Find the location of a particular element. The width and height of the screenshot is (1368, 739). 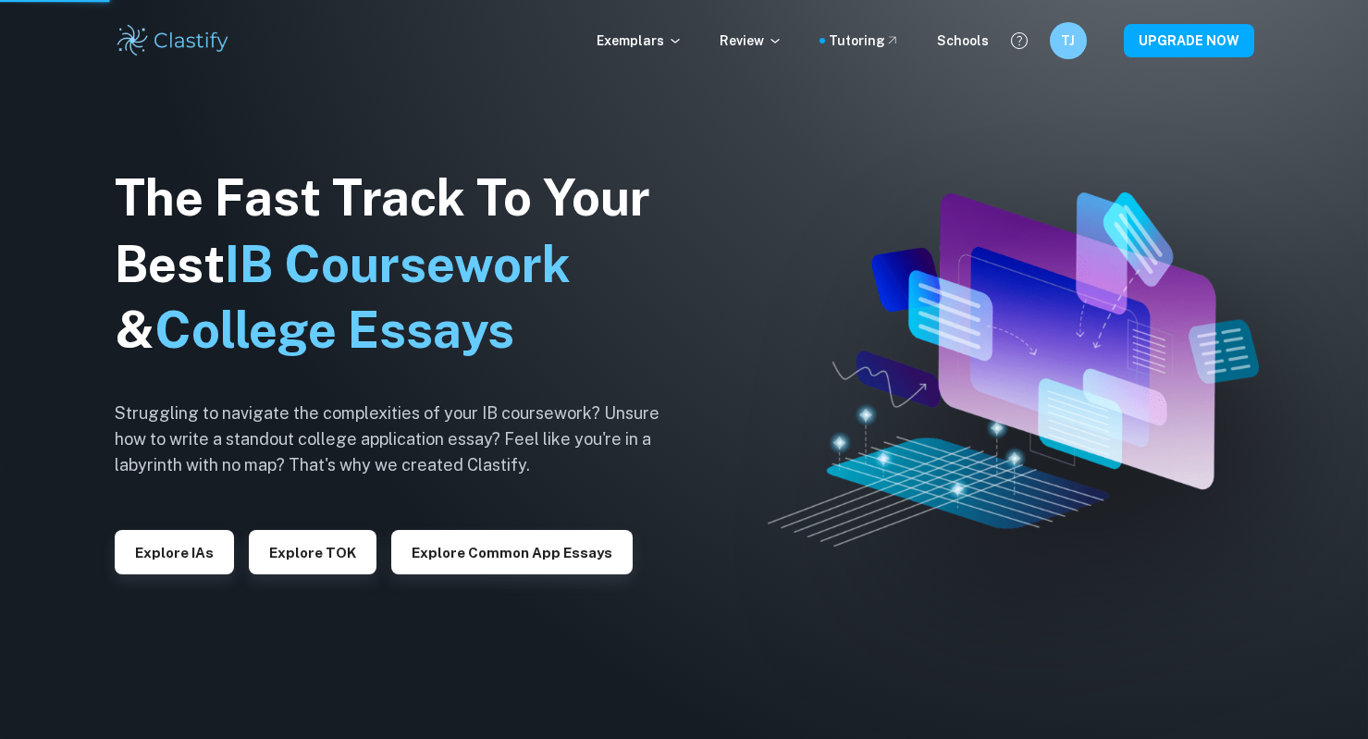

button: Help and Feedback is located at coordinates (1019, 41).